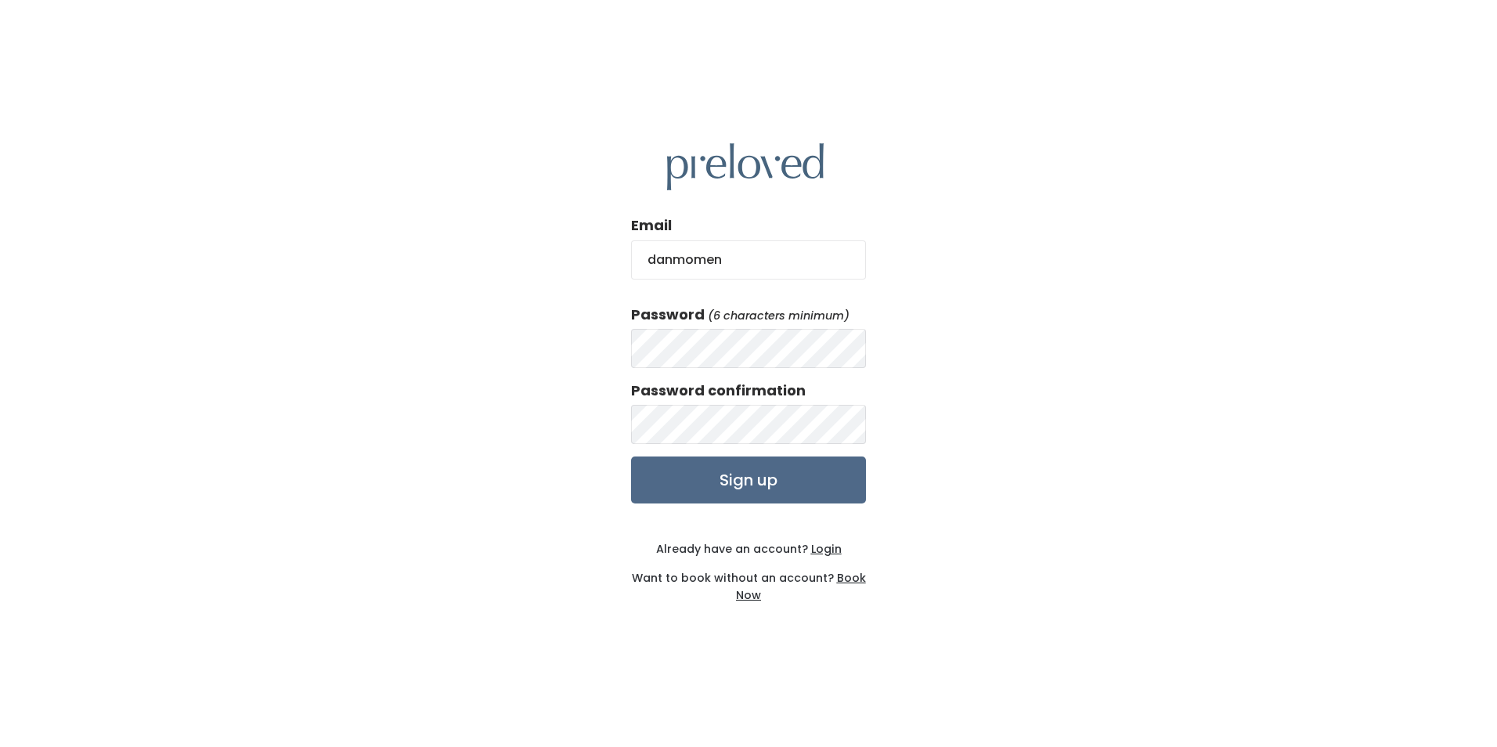 This screenshot has height=747, width=1497. I want to click on a: Book Now, so click(801, 586).